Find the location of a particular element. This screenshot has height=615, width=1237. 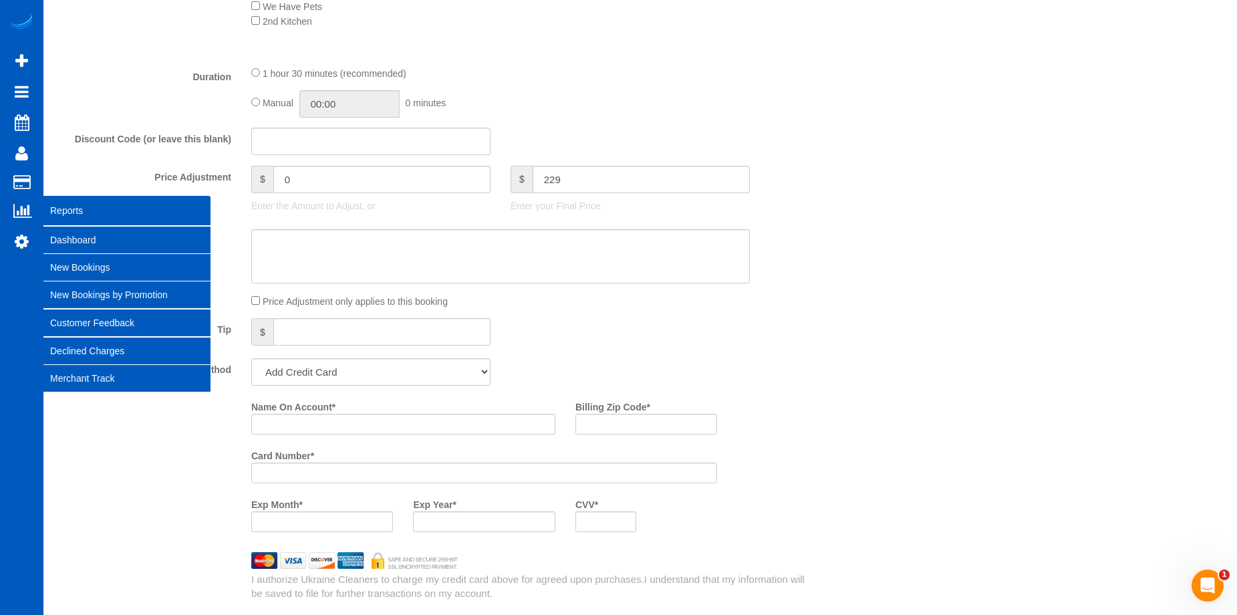

span: Reports is located at coordinates (127, 210).